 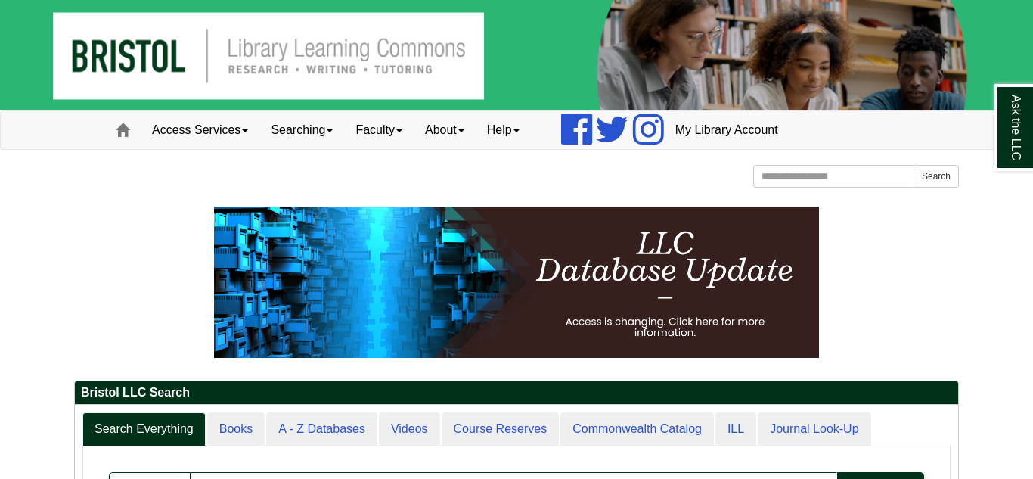 What do you see at coordinates (409, 429) in the screenshot?
I see `a: Videos` at bounding box center [409, 429].